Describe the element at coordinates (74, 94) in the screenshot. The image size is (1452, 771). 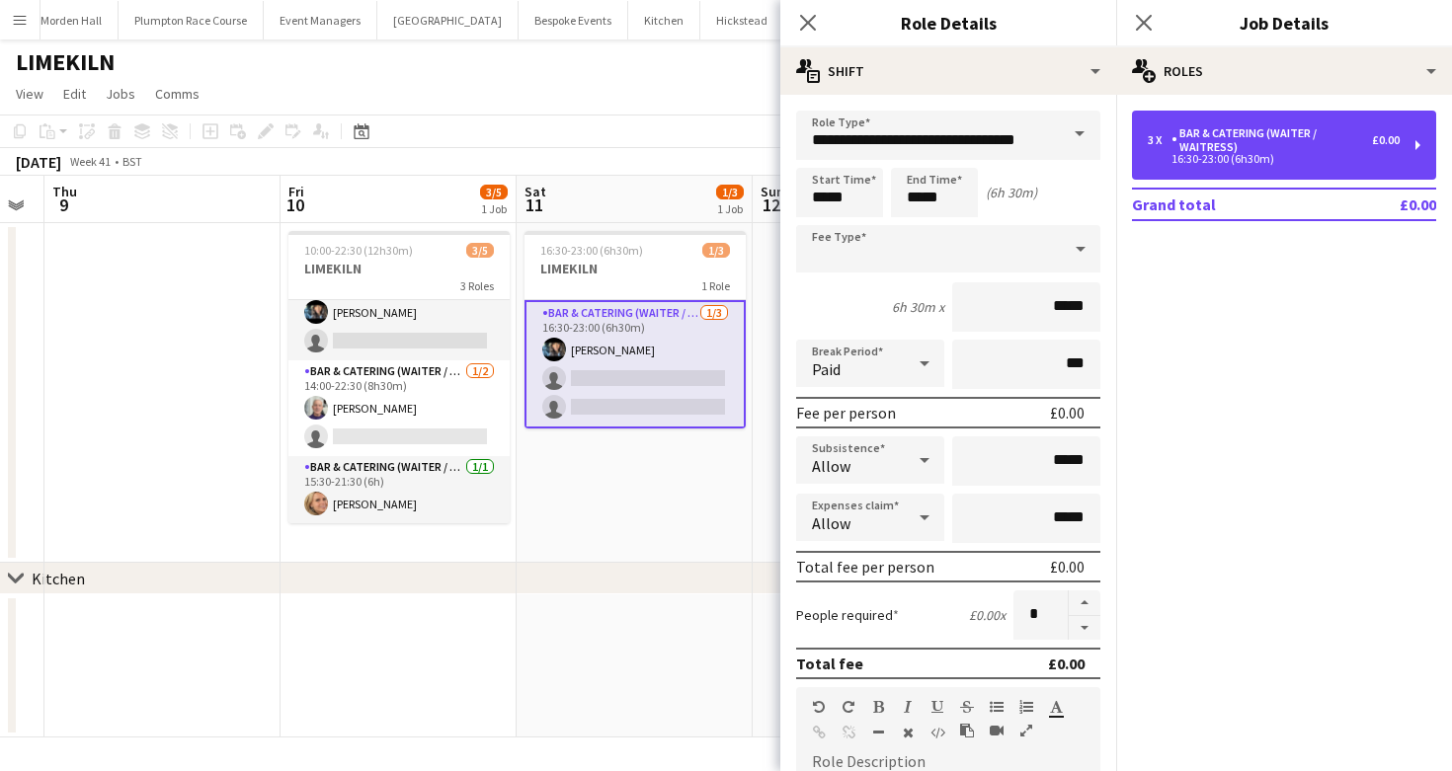
I see `span: Edit` at that location.